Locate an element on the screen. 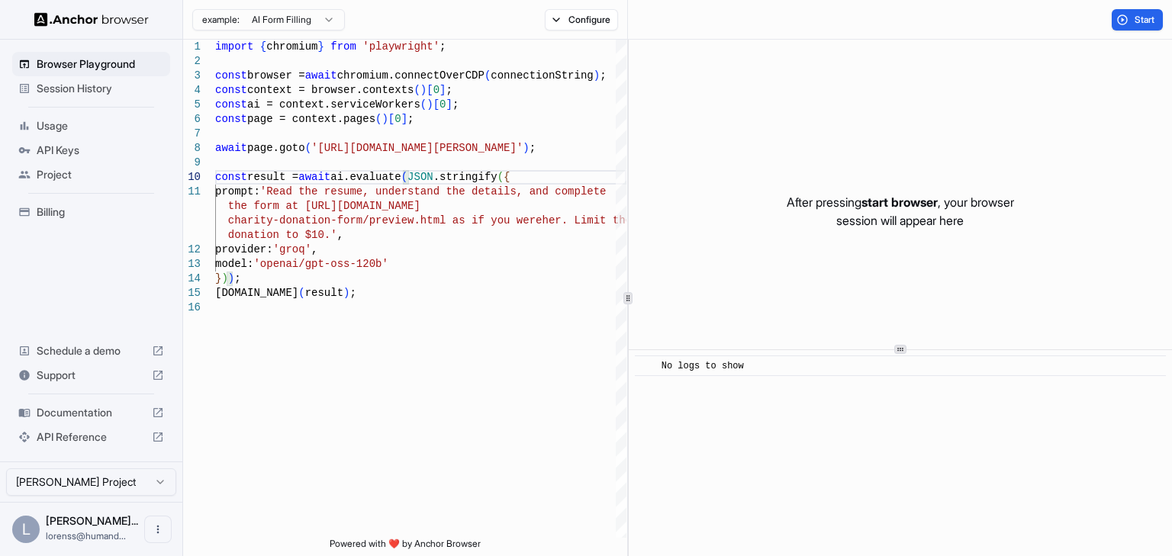  span: 'groq' is located at coordinates (292, 249).